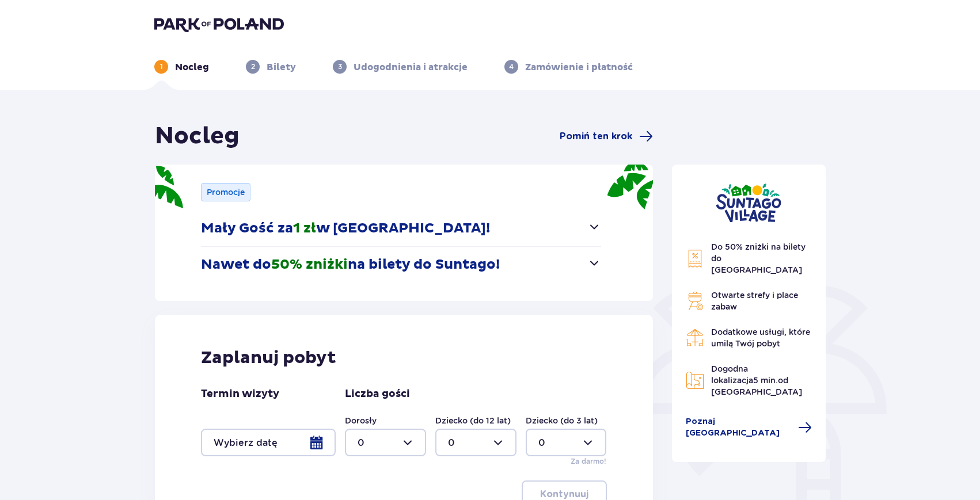 The image size is (980, 500). What do you see at coordinates (253, 67) in the screenshot?
I see `p: 2` at bounding box center [253, 67].